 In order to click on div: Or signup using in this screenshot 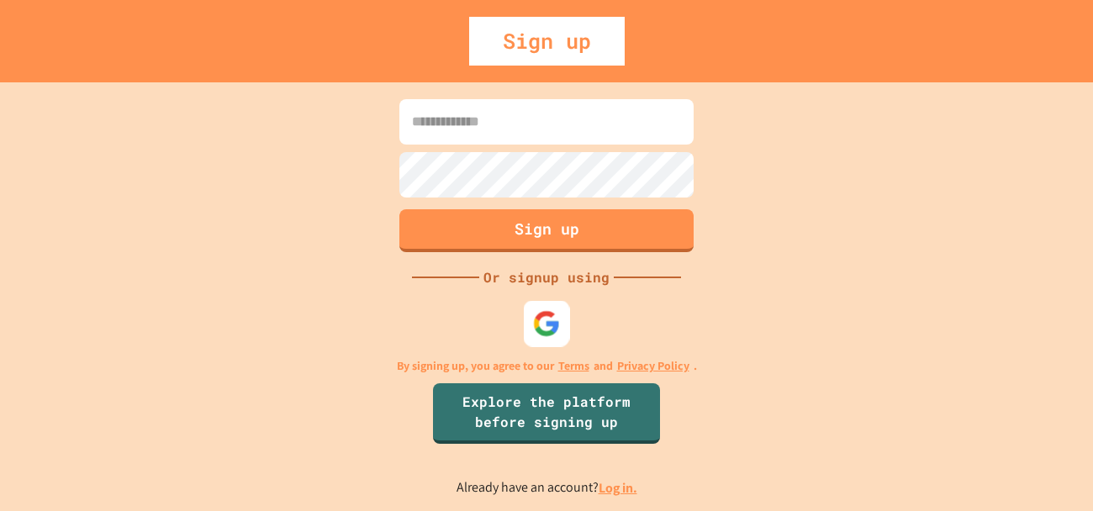, I will do `click(547, 278)`.